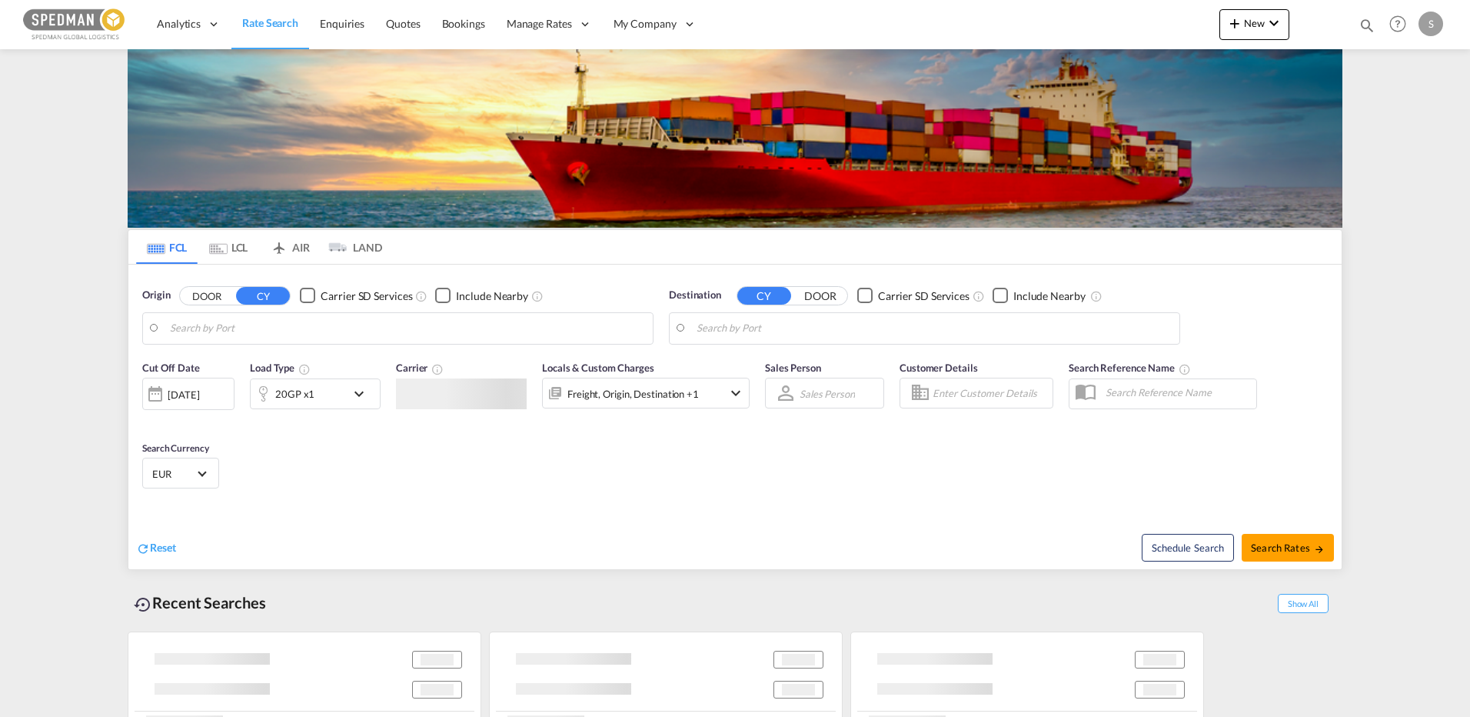 This screenshot has width=1470, height=717. What do you see at coordinates (793, 368) in the screenshot?
I see `span: Sales Person` at bounding box center [793, 368].